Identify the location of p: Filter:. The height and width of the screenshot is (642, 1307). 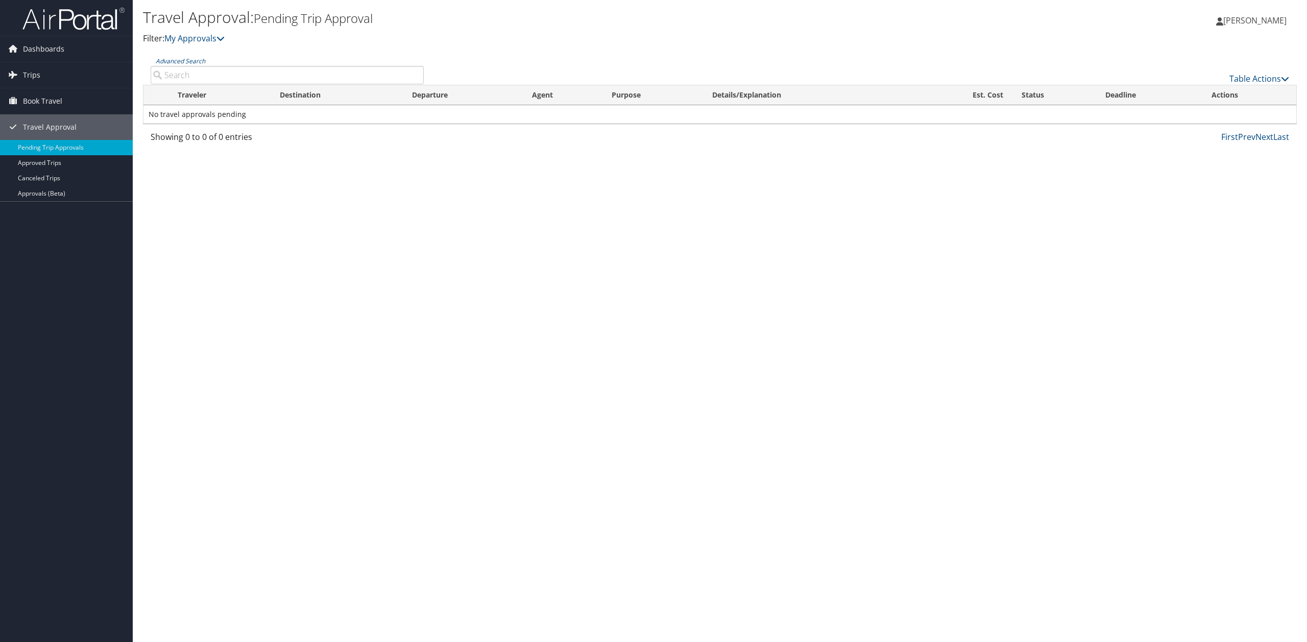
(527, 39).